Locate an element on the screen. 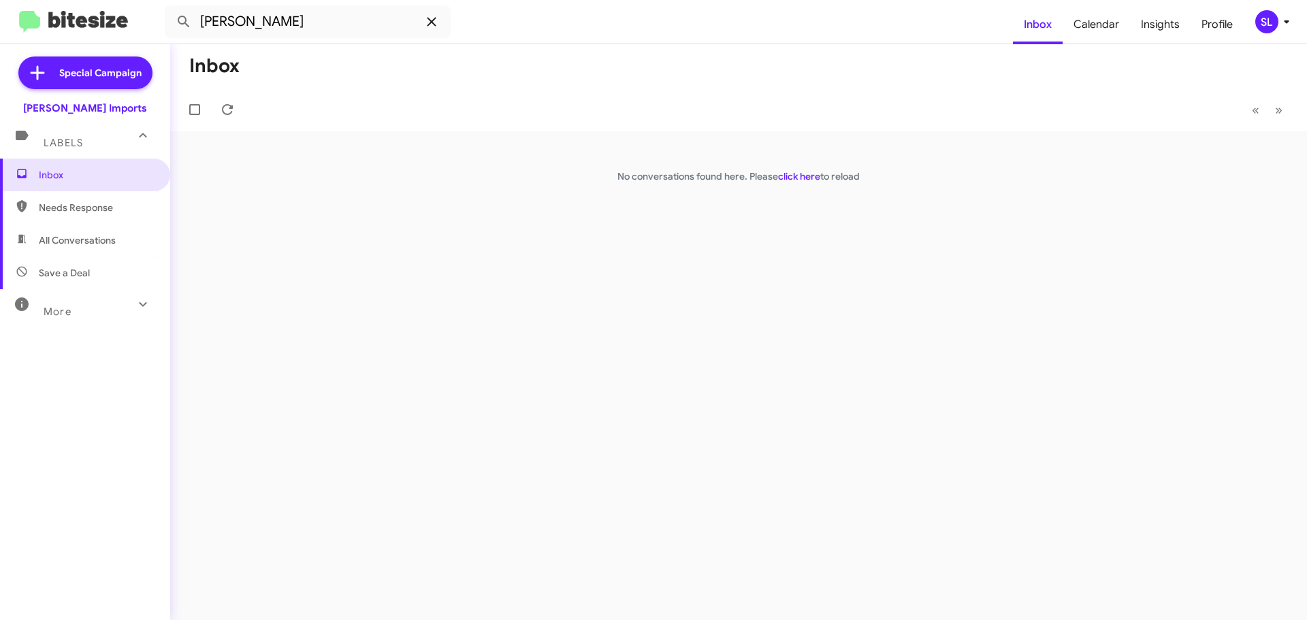 The width and height of the screenshot is (1307, 620). div: SL is located at coordinates (1267, 22).